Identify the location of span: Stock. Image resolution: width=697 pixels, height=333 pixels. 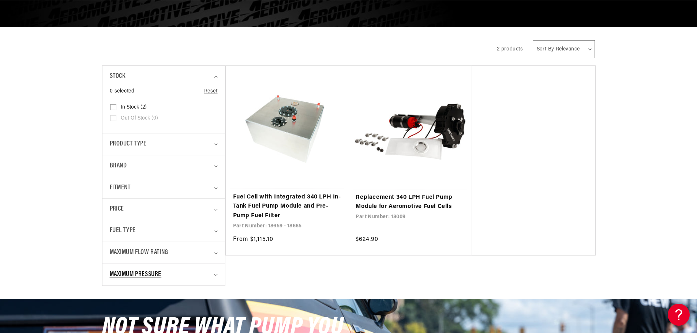
(117, 76).